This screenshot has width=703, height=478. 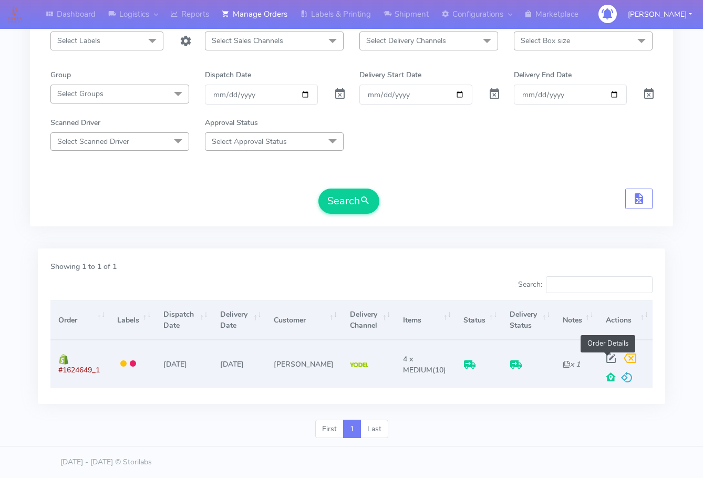 What do you see at coordinates (528, 320) in the screenshot?
I see `th: Delivery Status: activate to sort column ascending` at bounding box center [528, 320].